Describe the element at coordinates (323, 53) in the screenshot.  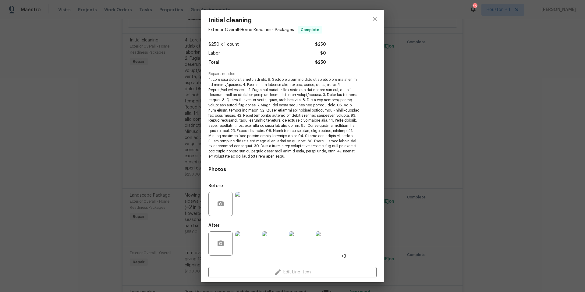
I see `span: $0` at that location.